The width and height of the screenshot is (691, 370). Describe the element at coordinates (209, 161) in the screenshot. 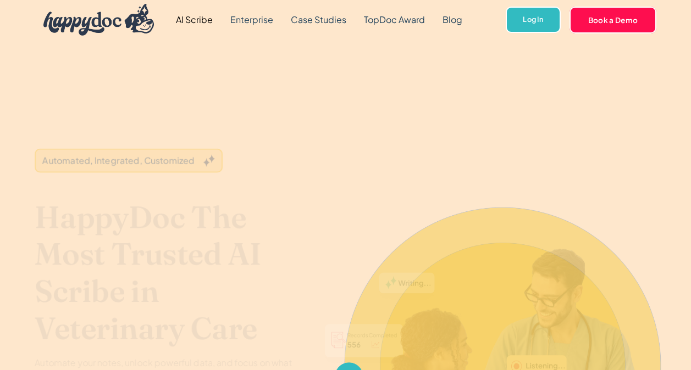

I see `img: Grey sparkles.` at that location.